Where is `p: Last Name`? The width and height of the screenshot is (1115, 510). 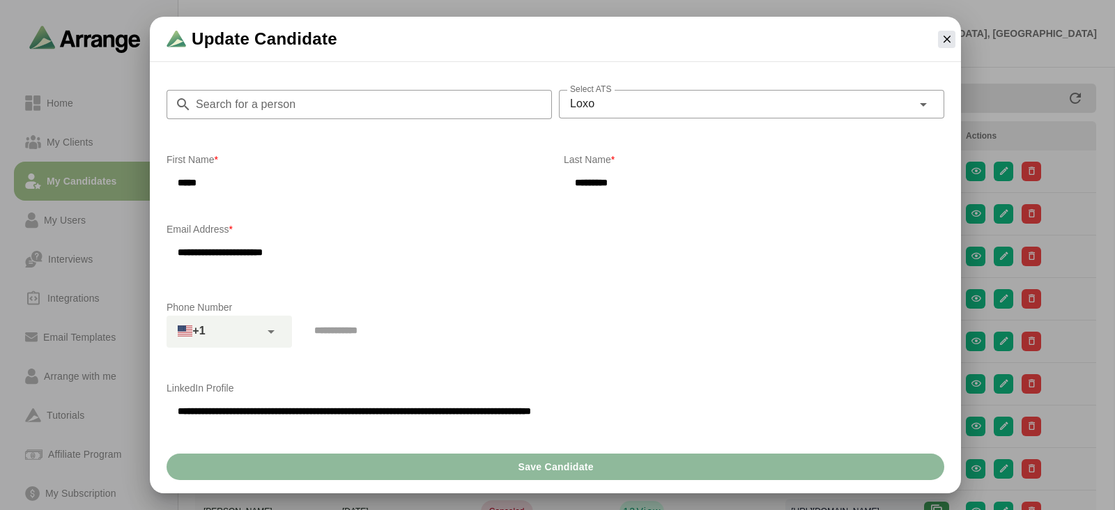
p: Last Name is located at coordinates (754, 160).